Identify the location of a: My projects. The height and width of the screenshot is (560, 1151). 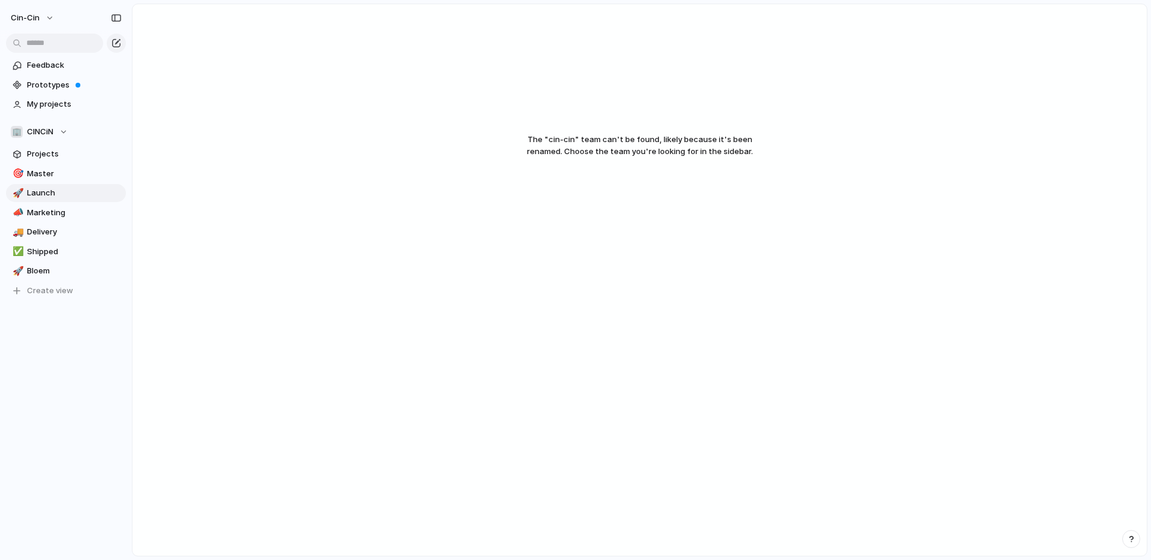
(66, 104).